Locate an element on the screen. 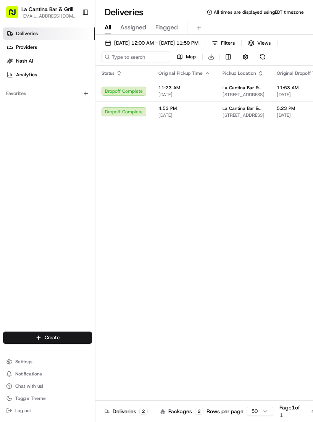  span: Analytics is located at coordinates (26, 75).